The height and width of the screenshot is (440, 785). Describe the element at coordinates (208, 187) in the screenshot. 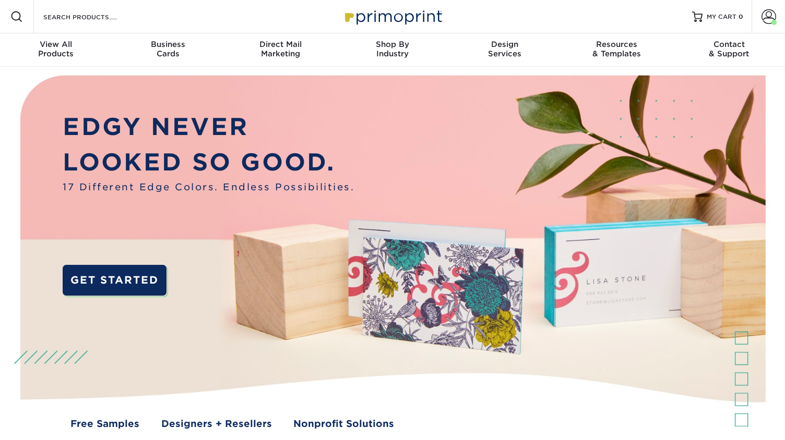

I see `span: 17 Different Edge Colors. Endless Possibilities.` at that location.